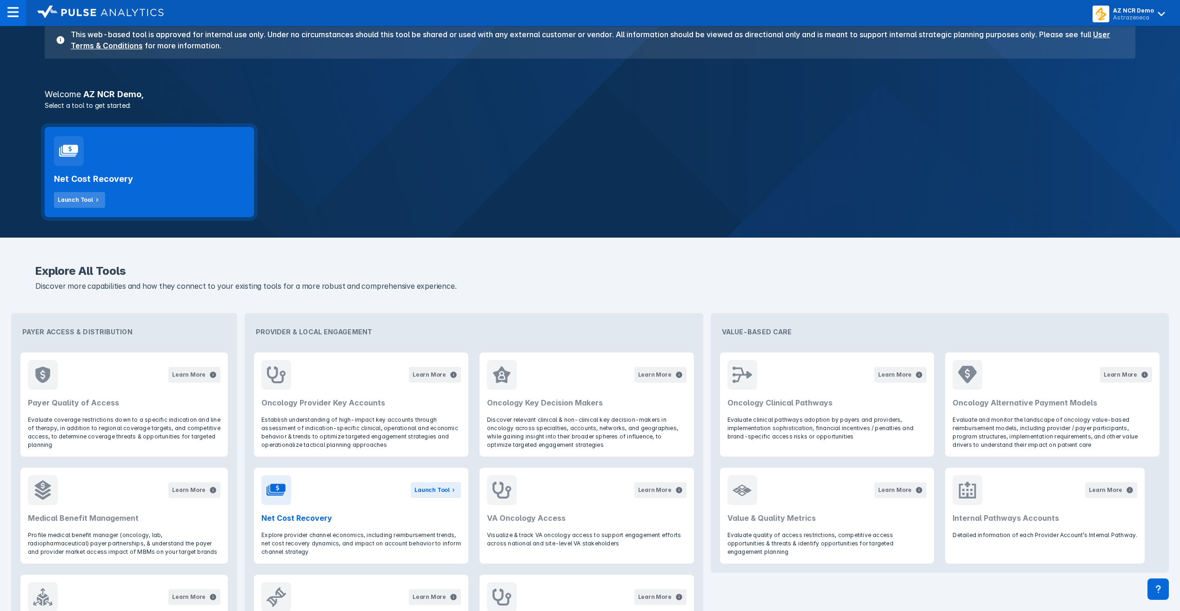  I want to click on h2: Payer Quality of Access, so click(124, 403).